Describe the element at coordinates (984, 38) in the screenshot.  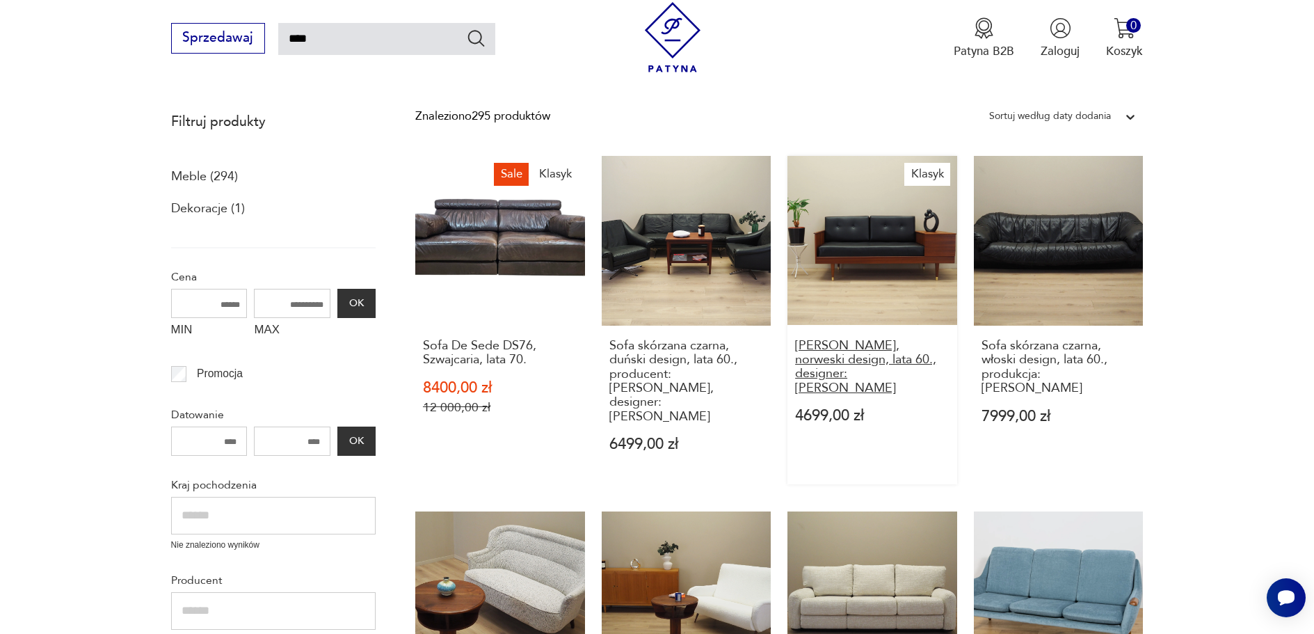
I see `a: Ikona medaluPatyna B2B` at that location.